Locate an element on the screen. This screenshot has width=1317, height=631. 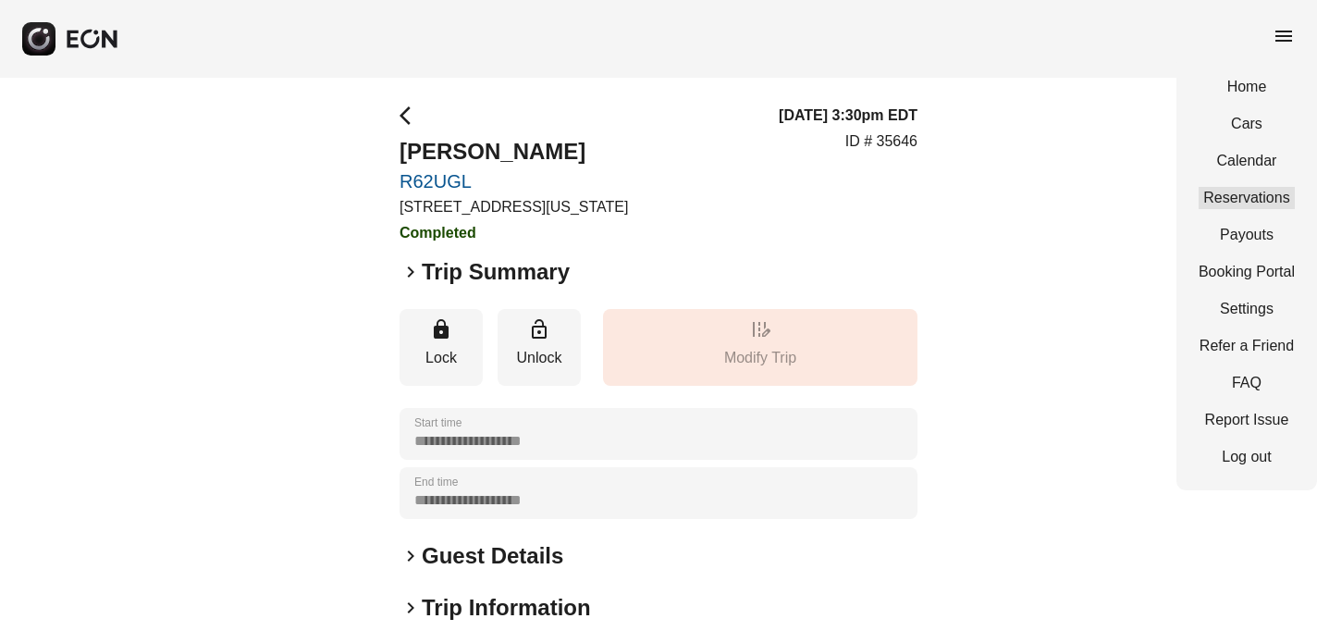
a: Payouts is located at coordinates (1247, 235).